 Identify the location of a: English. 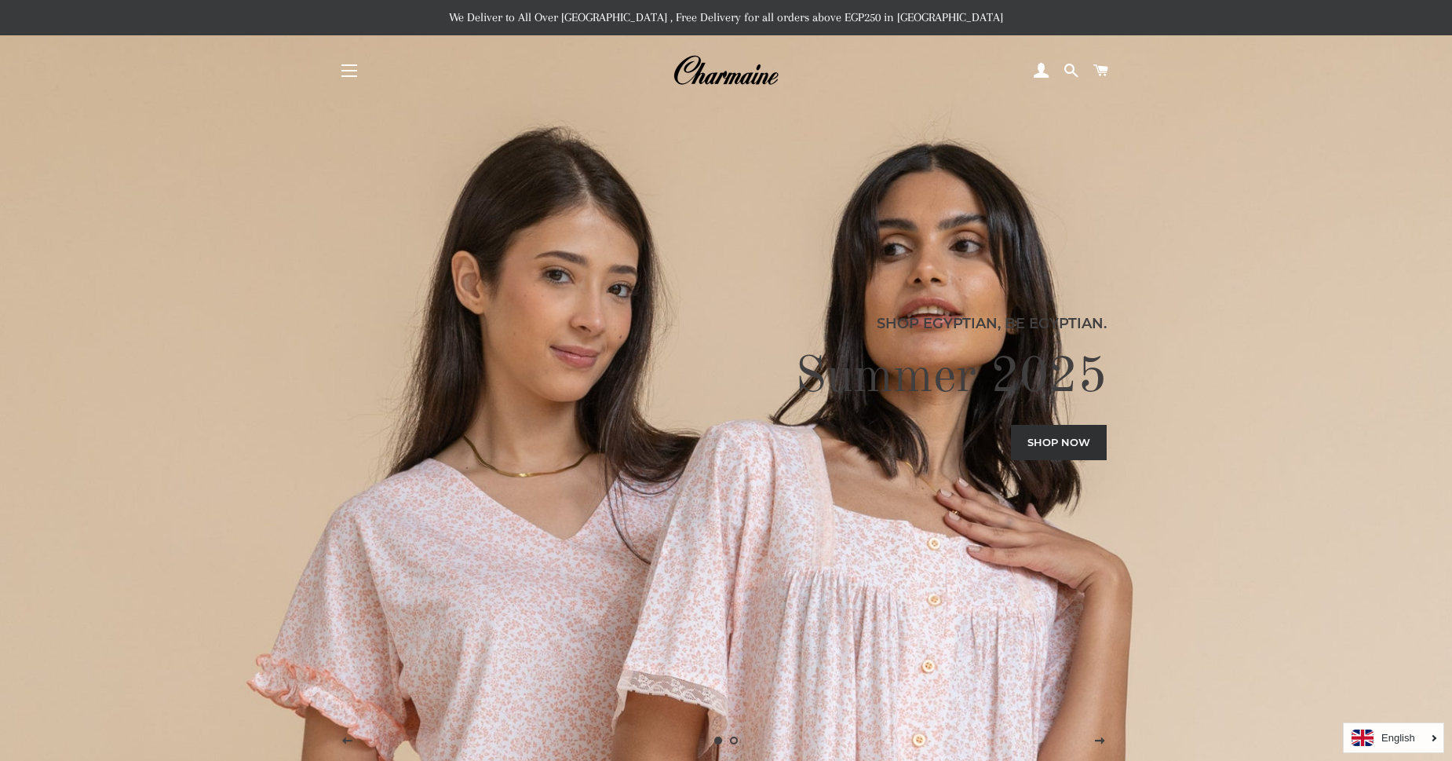
(1393, 737).